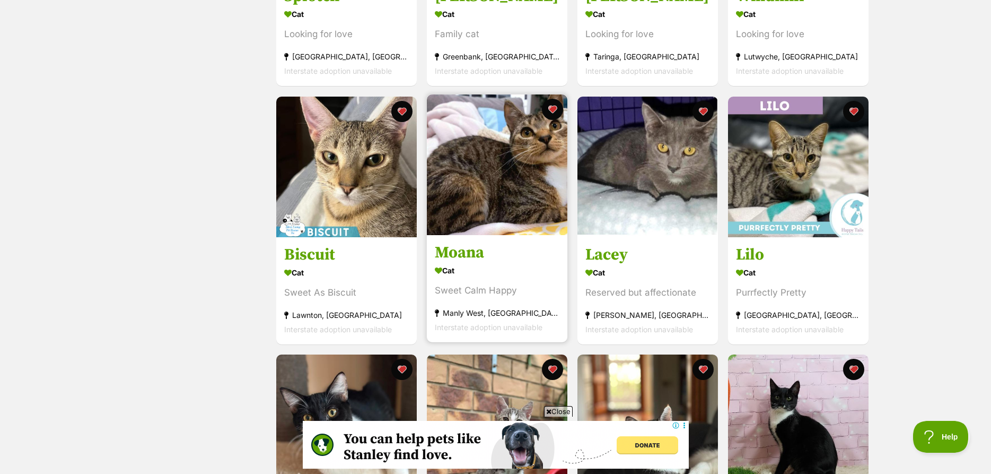  Describe the element at coordinates (648, 255) in the screenshot. I see `h3: Lacey` at that location.